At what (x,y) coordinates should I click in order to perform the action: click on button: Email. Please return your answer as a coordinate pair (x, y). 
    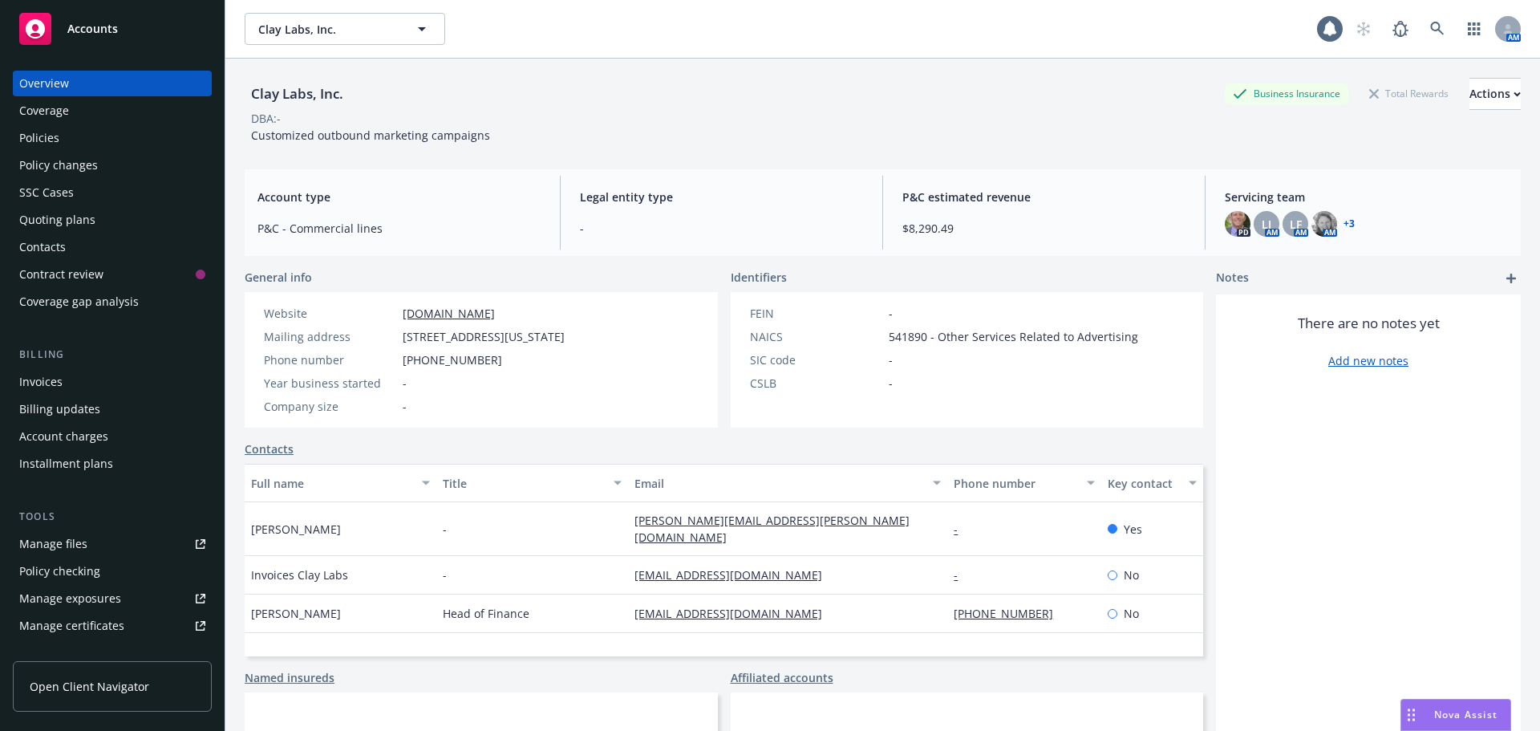
    Looking at the image, I should click on (788, 483).